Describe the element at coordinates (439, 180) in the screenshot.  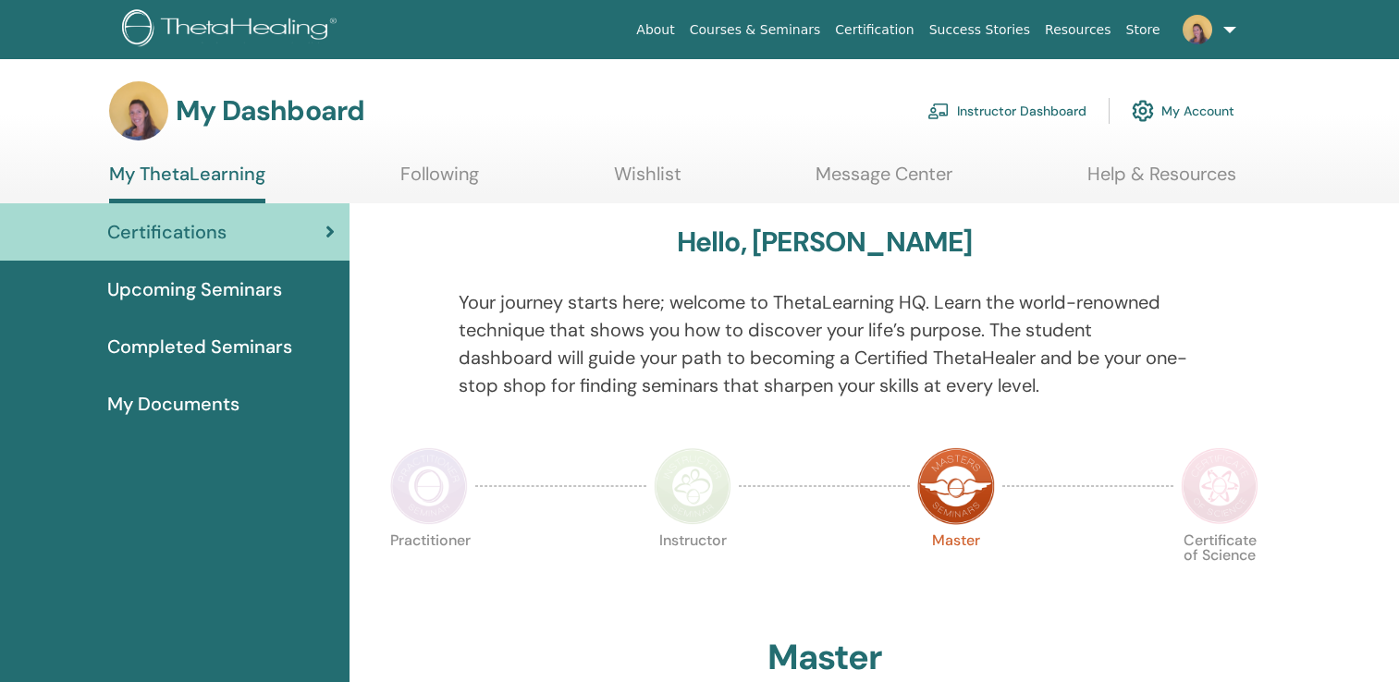
I see `a: Following` at that location.